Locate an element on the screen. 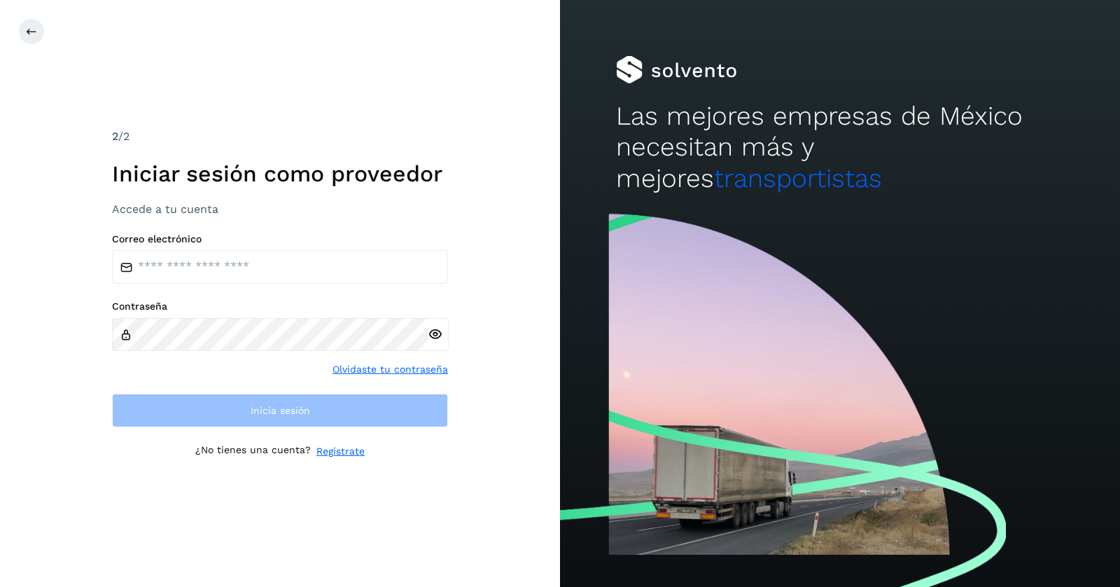 This screenshot has width=1120, height=587. a: Regístrate is located at coordinates (340, 451).